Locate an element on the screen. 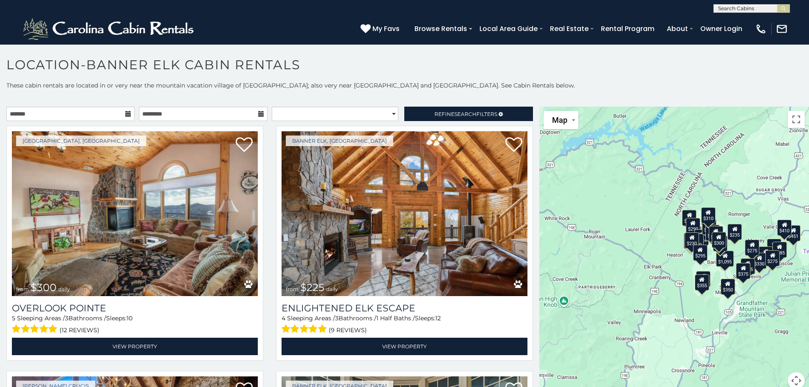 The width and height of the screenshot is (809, 387). div: $170 is located at coordinates (720, 243).